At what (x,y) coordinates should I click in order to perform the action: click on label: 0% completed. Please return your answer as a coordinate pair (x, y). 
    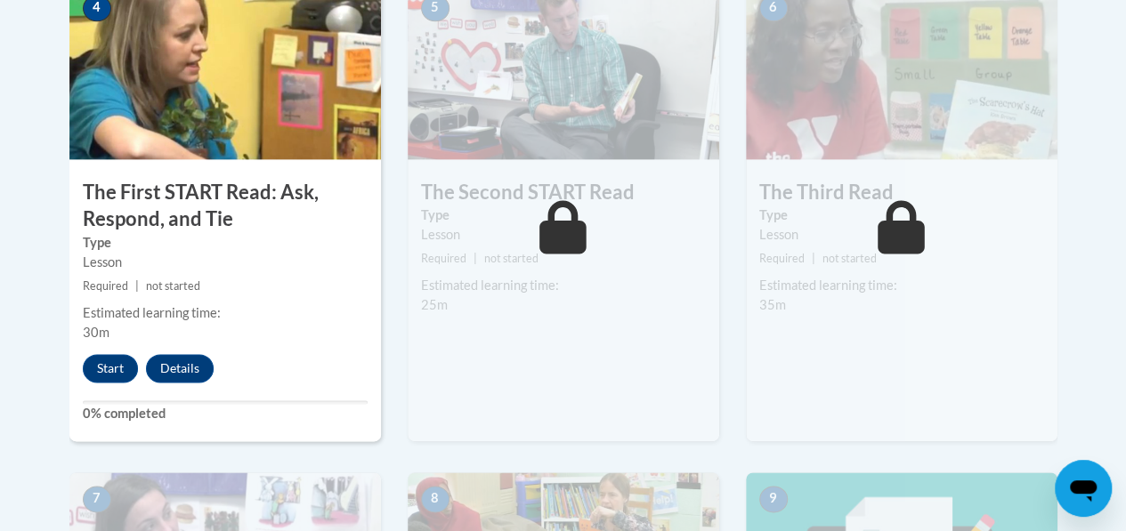
    Looking at the image, I should click on (225, 414).